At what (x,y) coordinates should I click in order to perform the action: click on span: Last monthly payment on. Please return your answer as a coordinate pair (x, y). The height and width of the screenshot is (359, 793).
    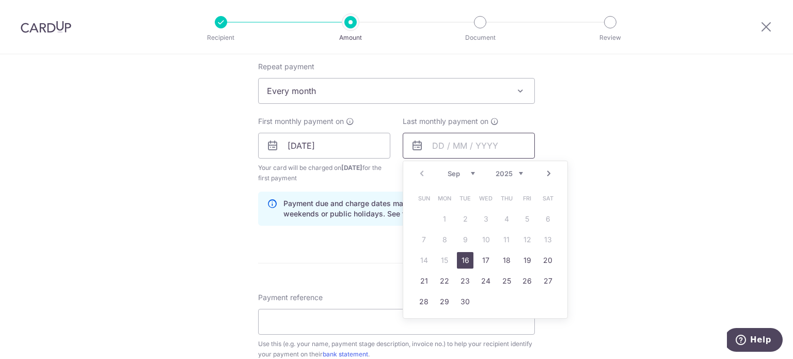
    Looking at the image, I should click on (445, 121).